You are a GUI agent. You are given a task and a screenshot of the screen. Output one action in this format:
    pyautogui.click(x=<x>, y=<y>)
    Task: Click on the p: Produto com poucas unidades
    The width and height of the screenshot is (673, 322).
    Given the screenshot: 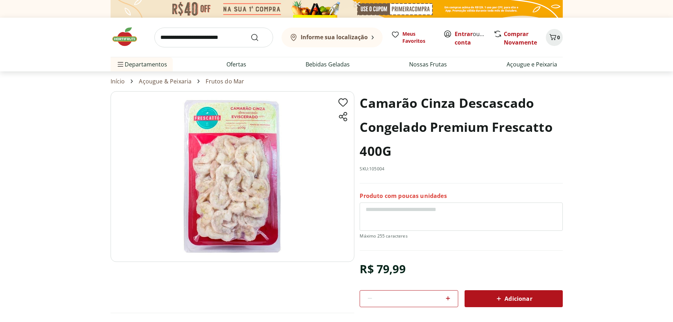 What is the action you would take?
    pyautogui.click(x=403, y=196)
    